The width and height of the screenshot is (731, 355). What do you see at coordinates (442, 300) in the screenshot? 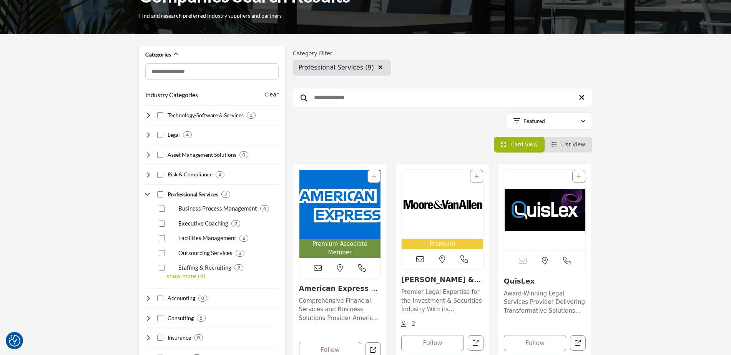
I see `a: Premier Legal Expertise for the Investment & Securities Industry With its headquarters in [GEOGRA...` at bounding box center [442, 300].